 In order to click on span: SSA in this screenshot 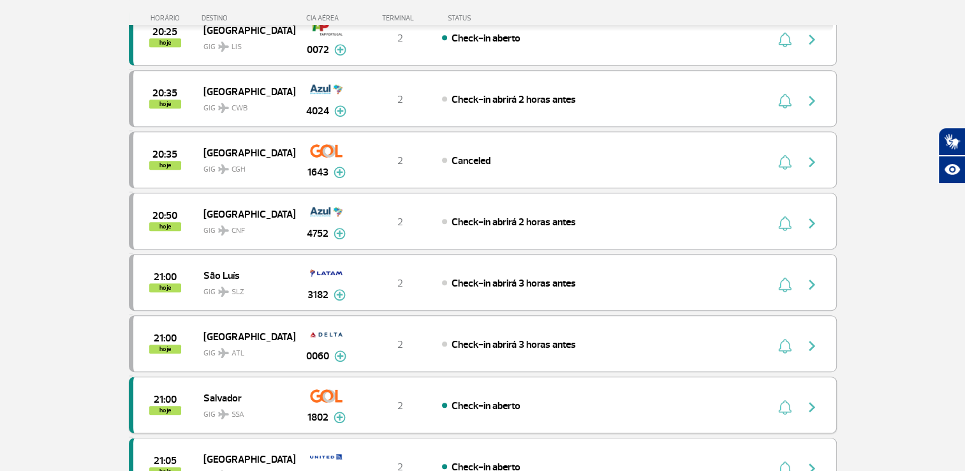, I will do `click(238, 415)`.